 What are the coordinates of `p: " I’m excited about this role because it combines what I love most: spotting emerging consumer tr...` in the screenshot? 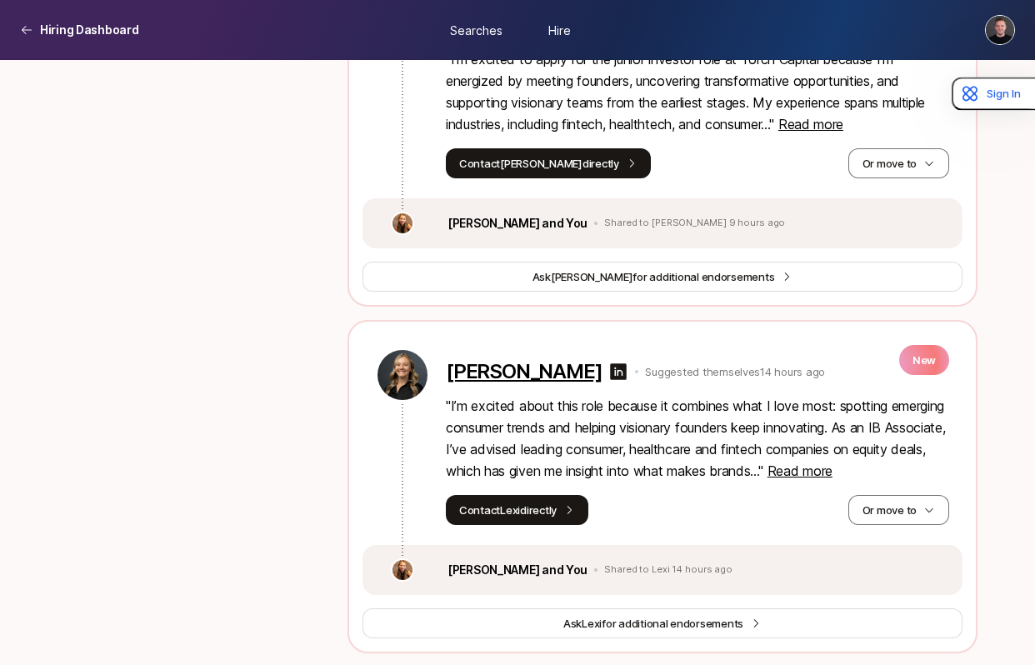 It's located at (697, 438).